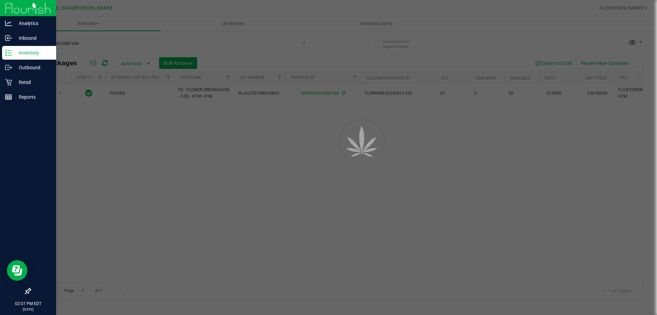  What do you see at coordinates (9, 53) in the screenshot?
I see `inline-svg: Inventory` at bounding box center [9, 53].